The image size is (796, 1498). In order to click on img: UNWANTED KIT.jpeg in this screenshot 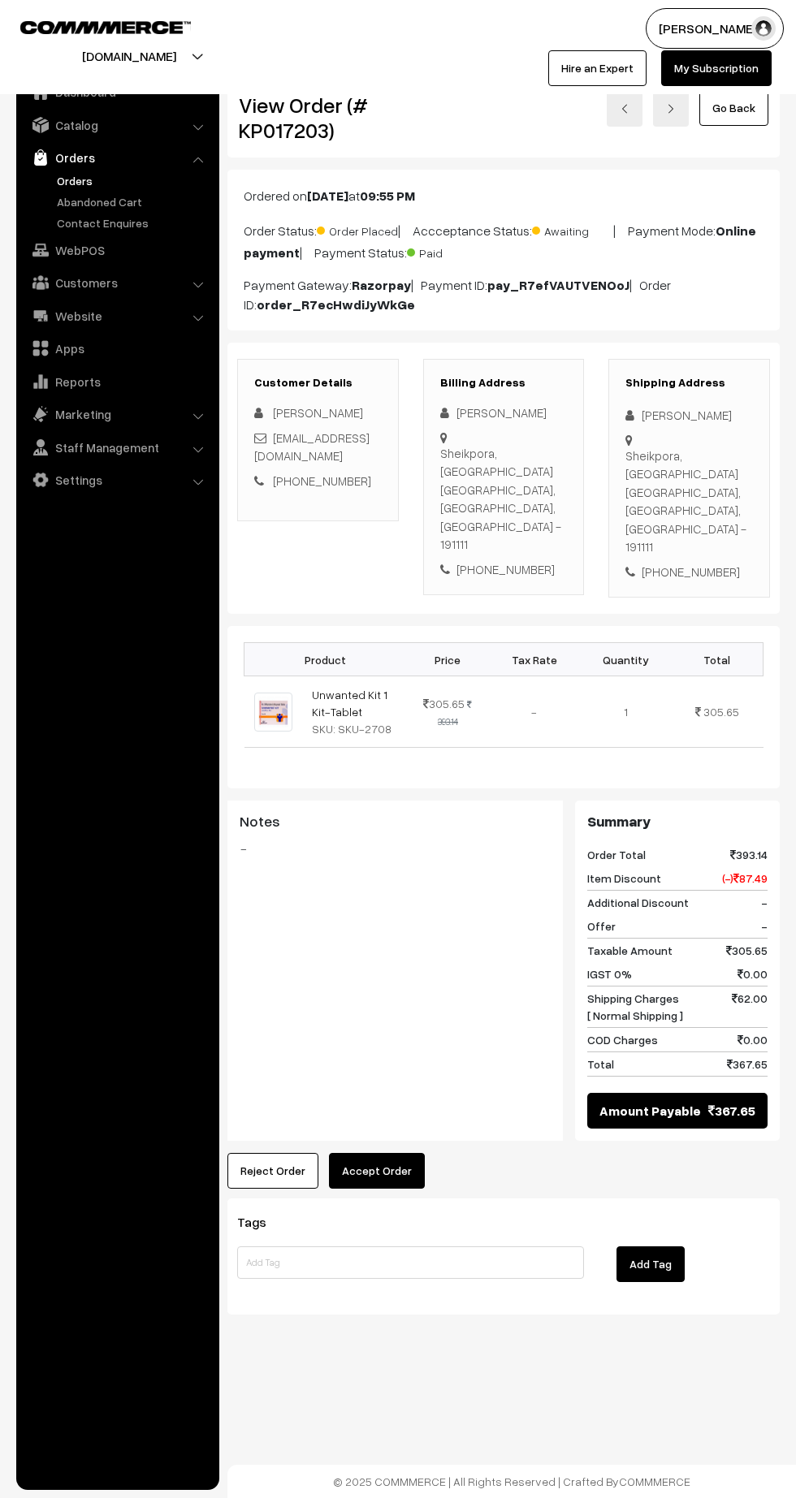, I will do `click(273, 711)`.